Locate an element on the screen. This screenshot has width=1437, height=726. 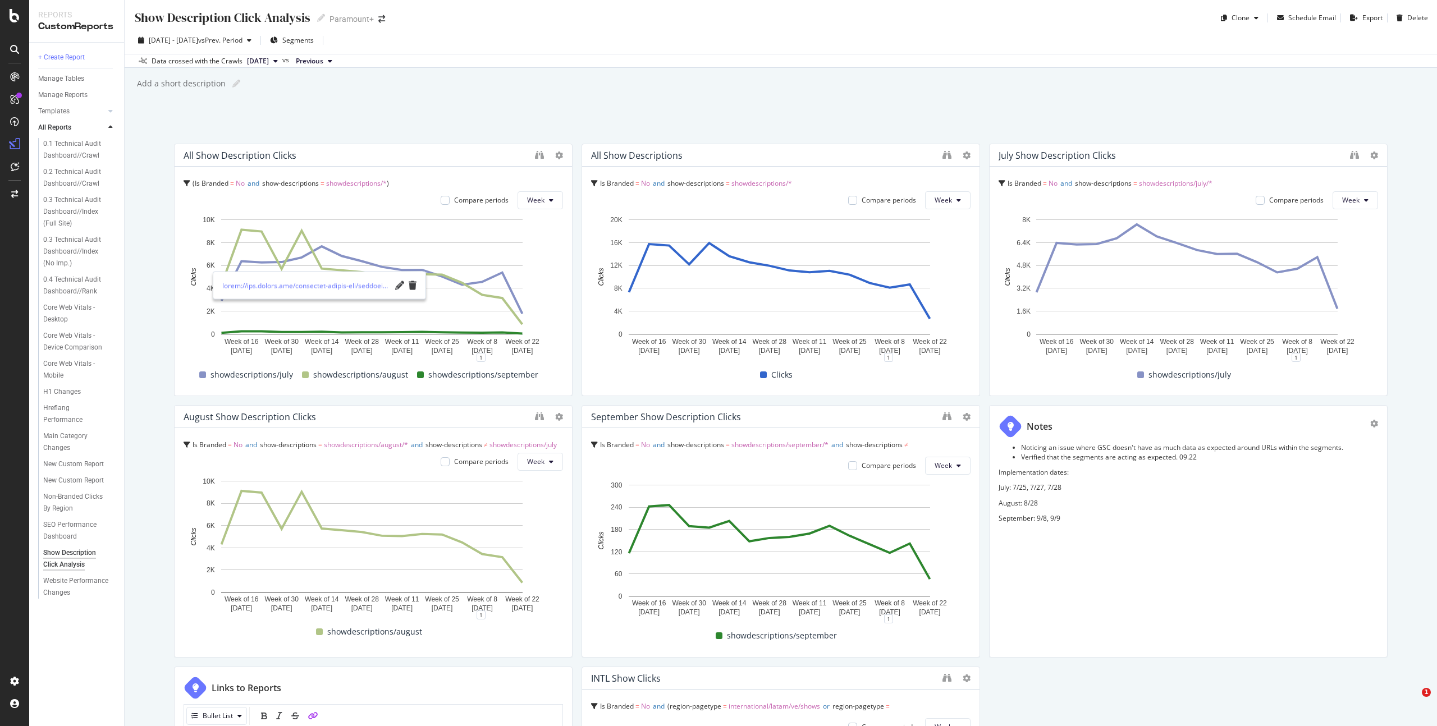
p: September: 9/8, 9/9 is located at coordinates (1189, 518).